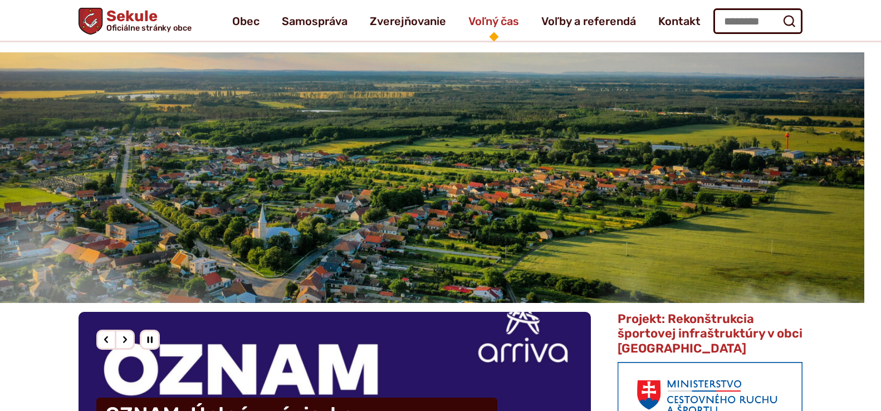  Describe the element at coordinates (315, 21) in the screenshot. I see `a: Samospráva` at that location.